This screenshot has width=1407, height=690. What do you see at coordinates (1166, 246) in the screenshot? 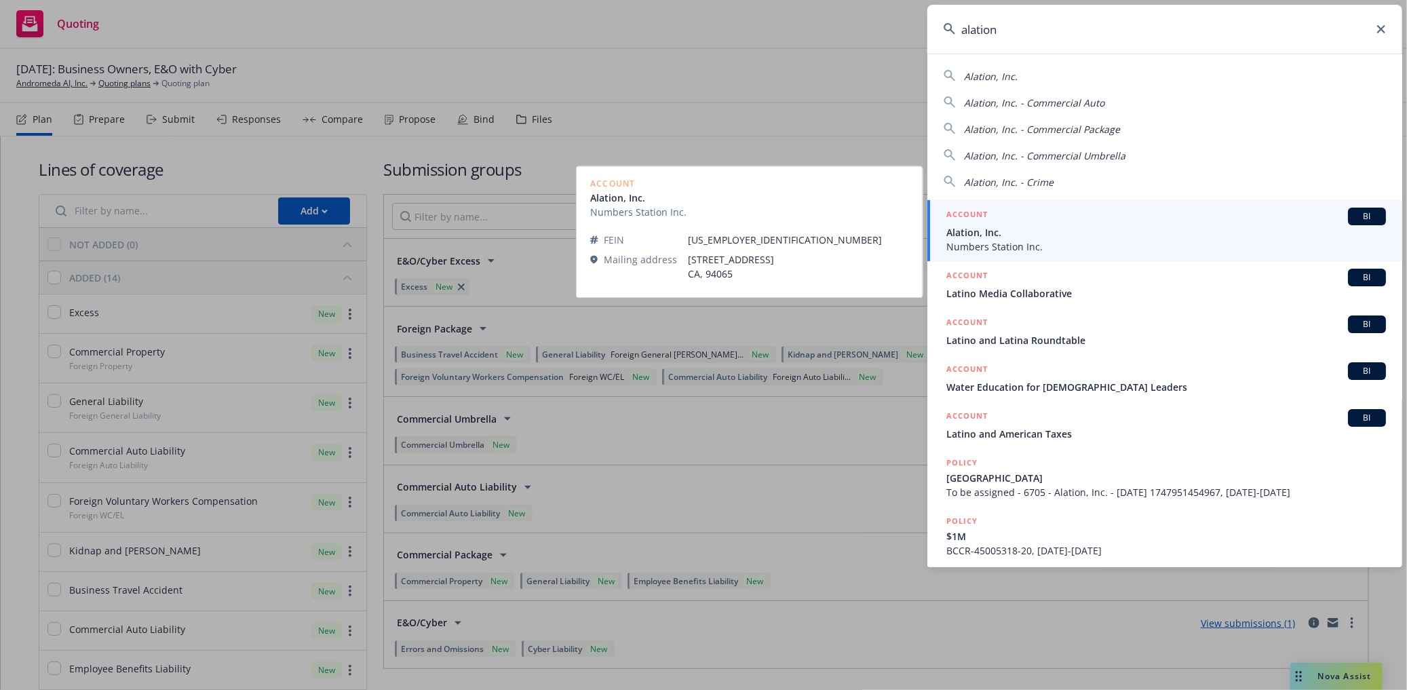
I see `span: Numbers Station Inc.` at bounding box center [1166, 246].